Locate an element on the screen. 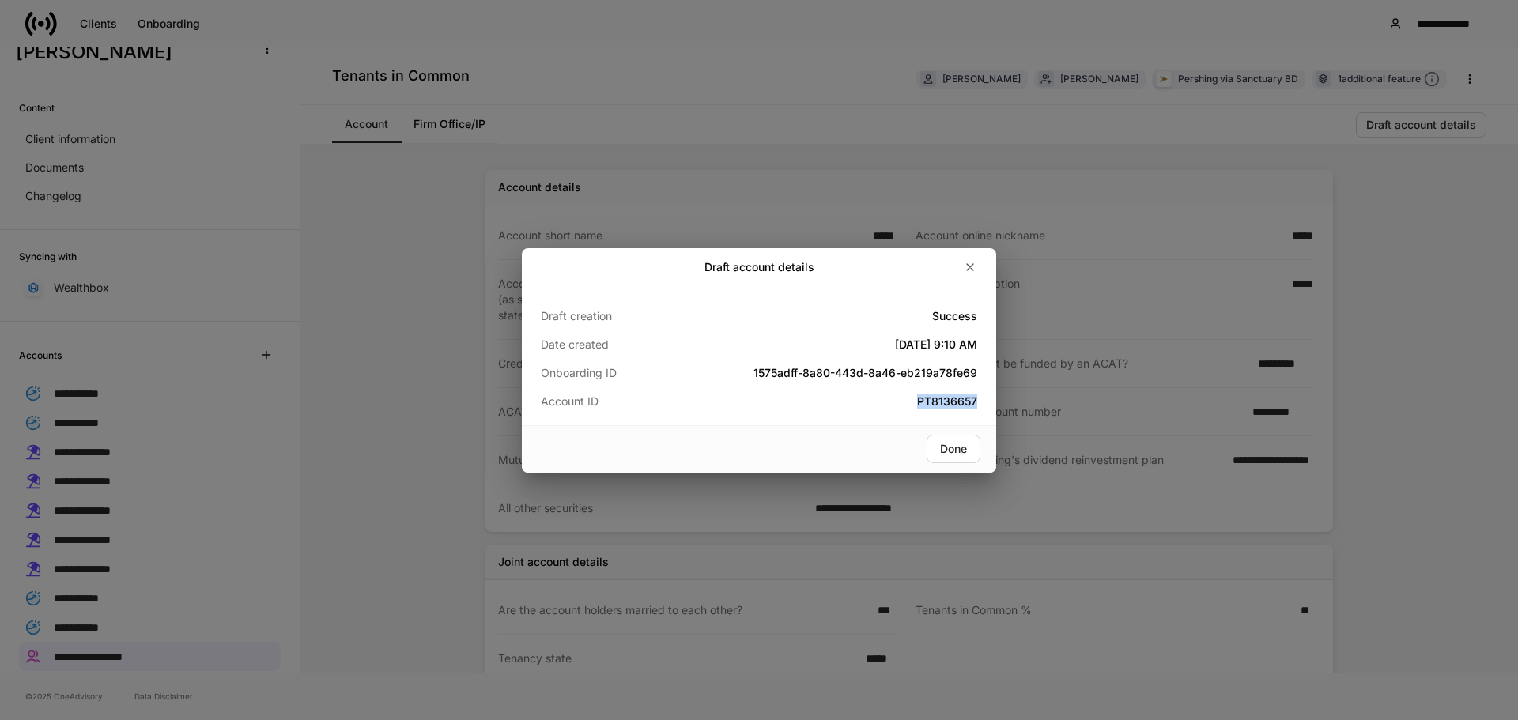 This screenshot has height=720, width=1518. button: Done is located at coordinates (953, 449).